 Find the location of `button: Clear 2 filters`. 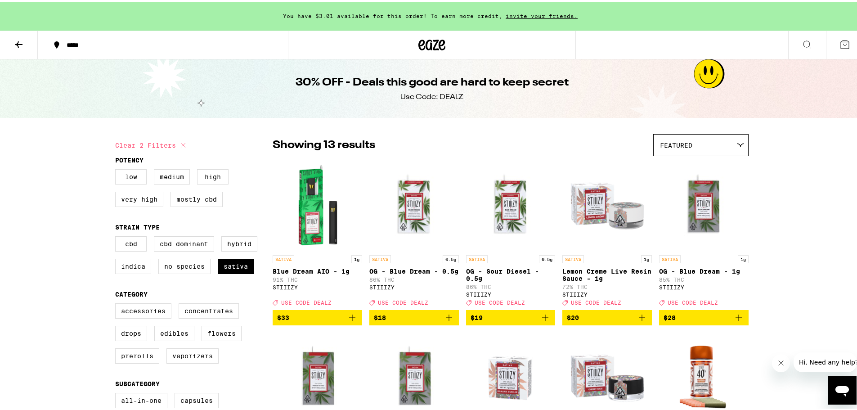

button: Clear 2 filters is located at coordinates (152, 144).